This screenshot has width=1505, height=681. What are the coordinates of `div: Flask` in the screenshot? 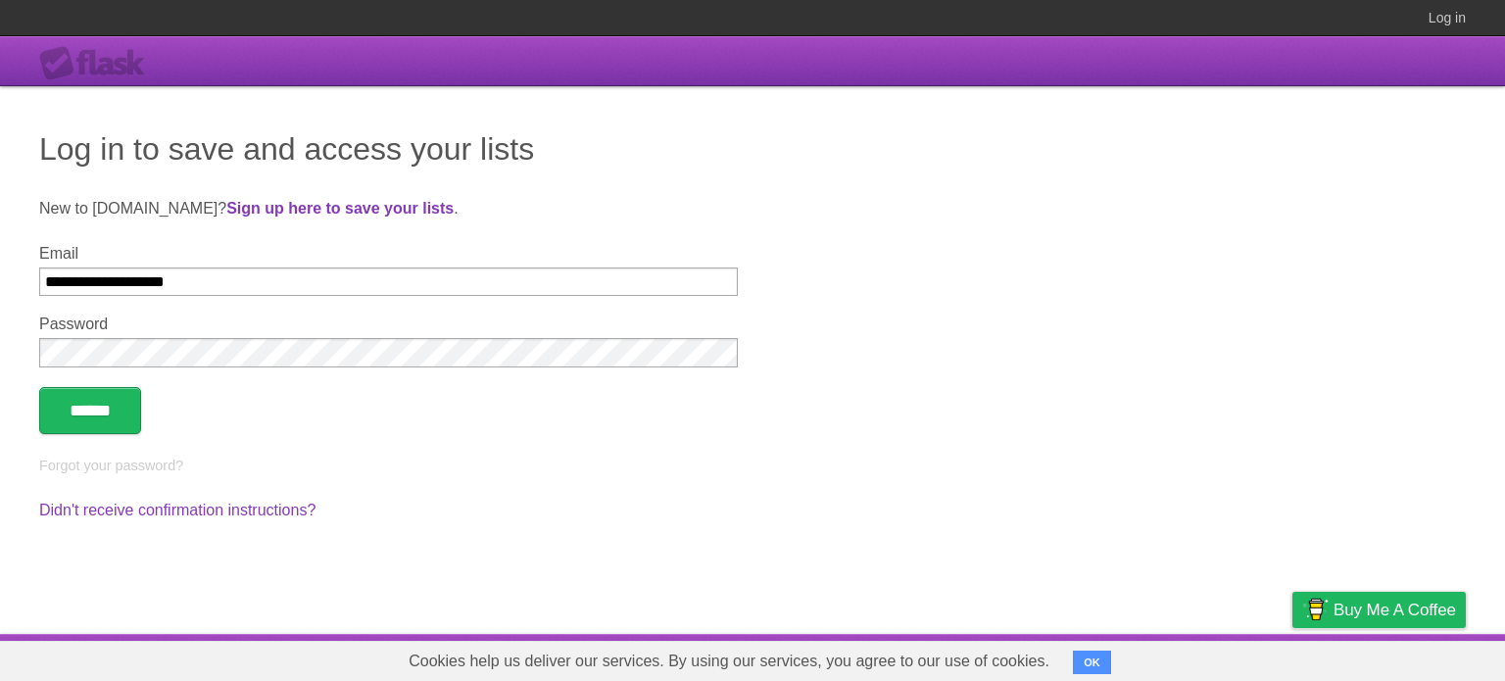 It's located at (98, 64).